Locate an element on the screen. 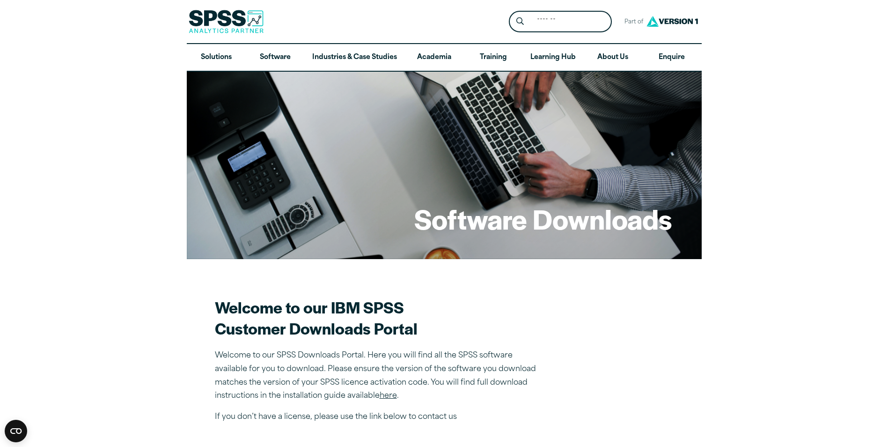  a: Learning Hub is located at coordinates (553, 58).